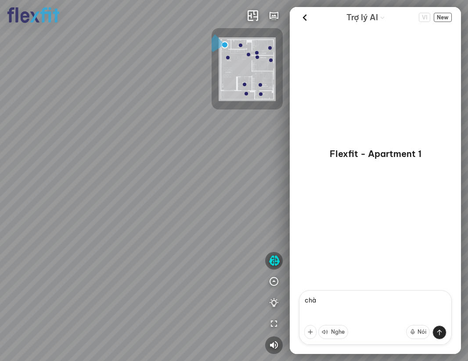 The height and width of the screenshot is (361, 468). What do you see at coordinates (363, 18) in the screenshot?
I see `span: Trợ lý AI` at bounding box center [363, 18].